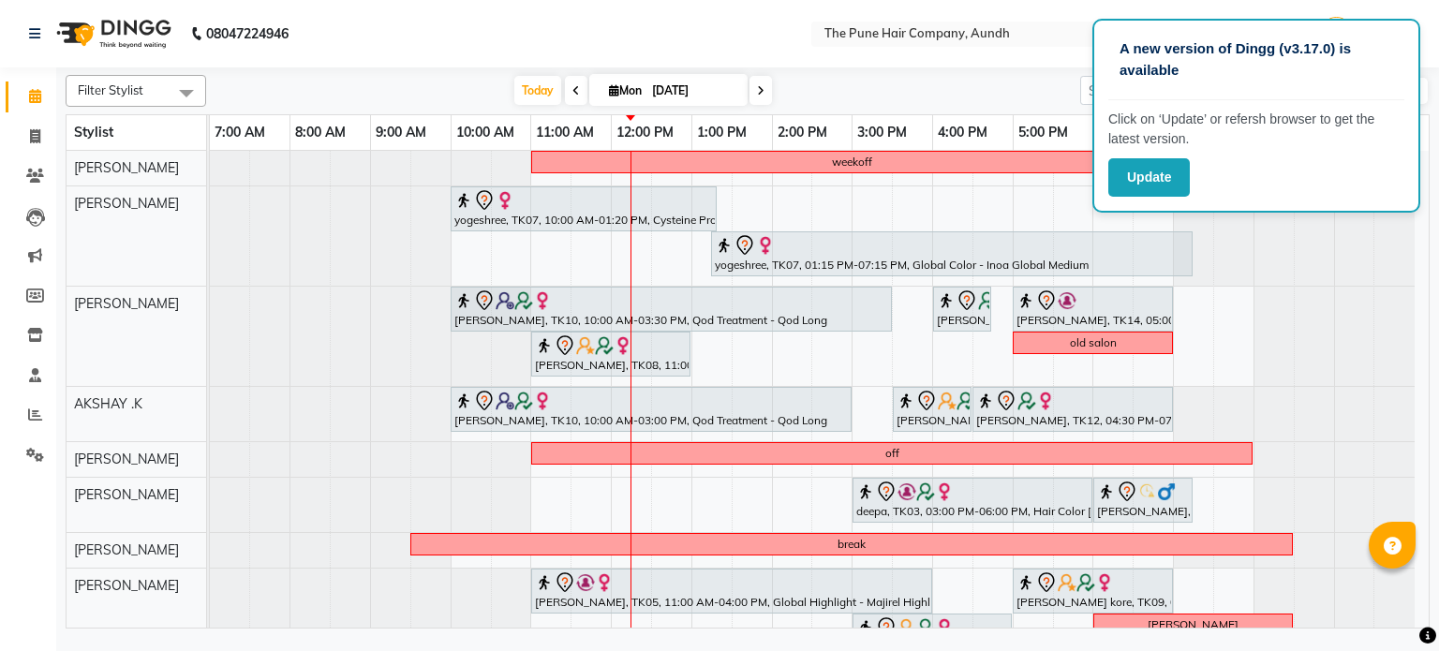 The width and height of the screenshot is (1439, 651). What do you see at coordinates (721, 132) in the screenshot?
I see `a: 1:00 PM` at bounding box center [721, 132].